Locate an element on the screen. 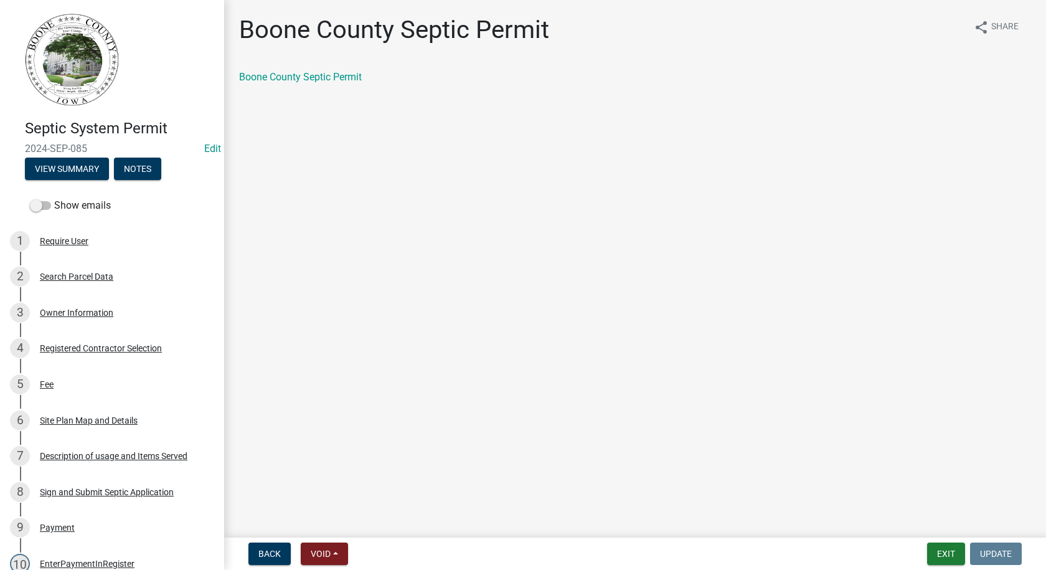 The width and height of the screenshot is (1046, 570). div: 5 is located at coordinates (20, 384).